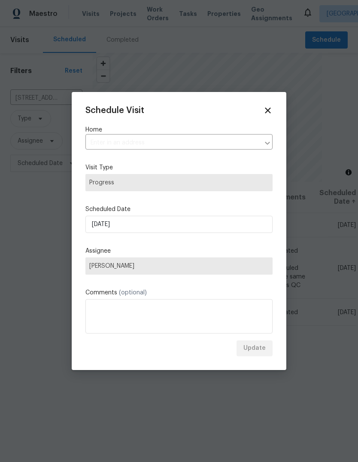  What do you see at coordinates (179, 183) in the screenshot?
I see `span: Progress` at bounding box center [179, 183].